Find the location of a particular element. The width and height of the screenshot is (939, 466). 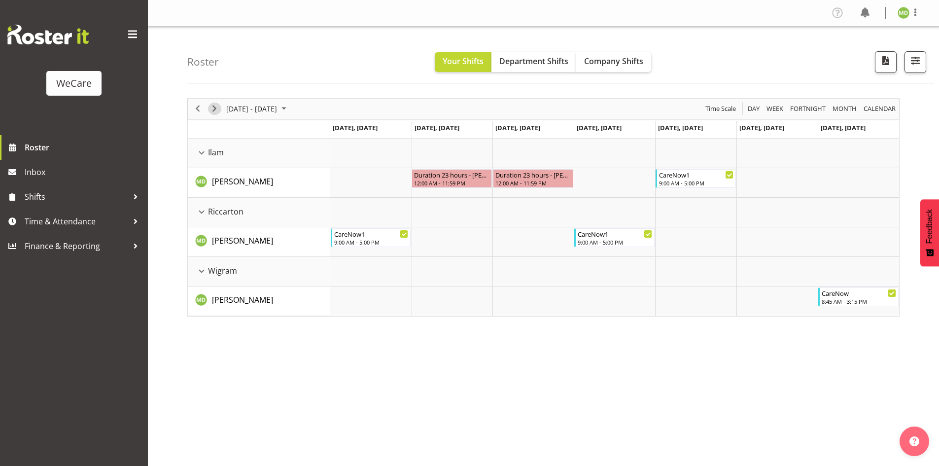

td: Riccarton resource is located at coordinates (259, 213).